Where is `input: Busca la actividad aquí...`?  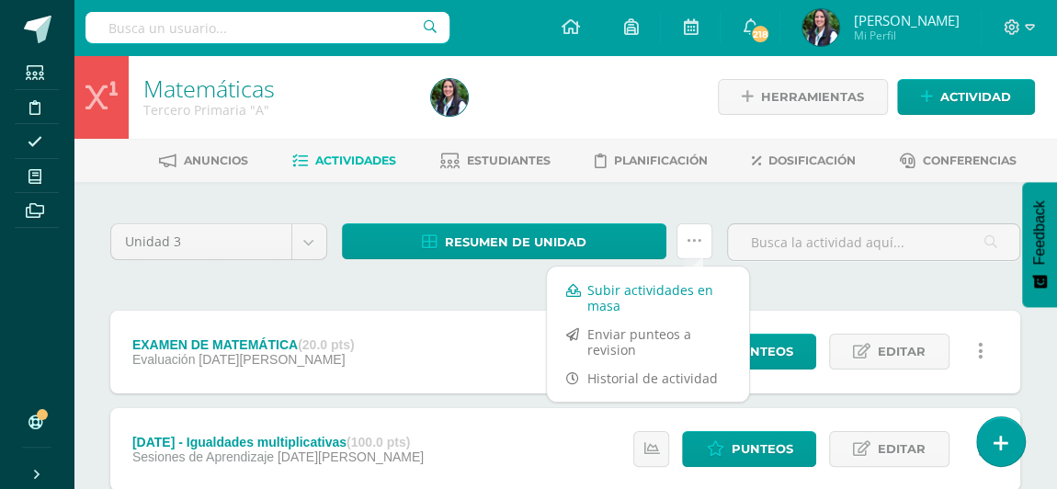
input: Busca la actividad aquí... is located at coordinates (873, 242).